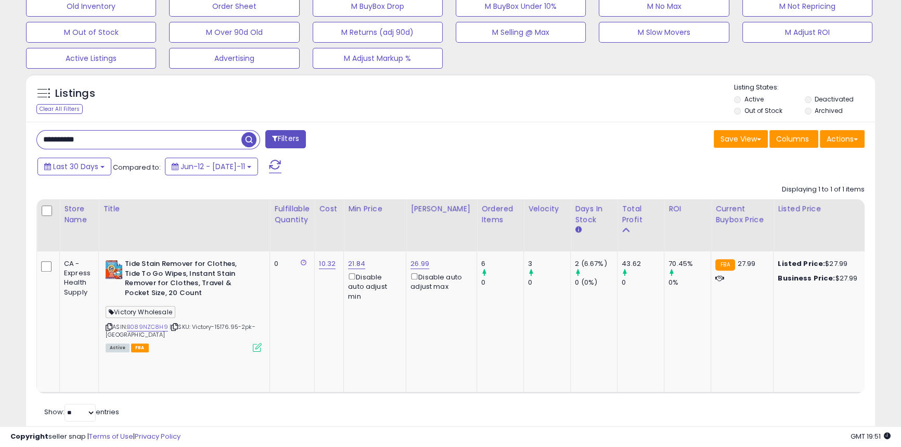 The height and width of the screenshot is (447, 901). What do you see at coordinates (147, 327) in the screenshot?
I see `a: B089NZC8H9` at bounding box center [147, 327].